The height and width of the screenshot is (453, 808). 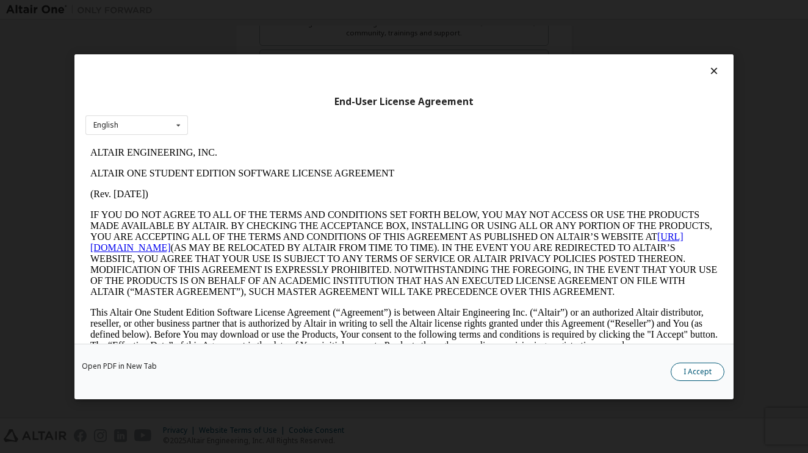 What do you see at coordinates (106, 125) in the screenshot?
I see `div: English` at bounding box center [106, 125].